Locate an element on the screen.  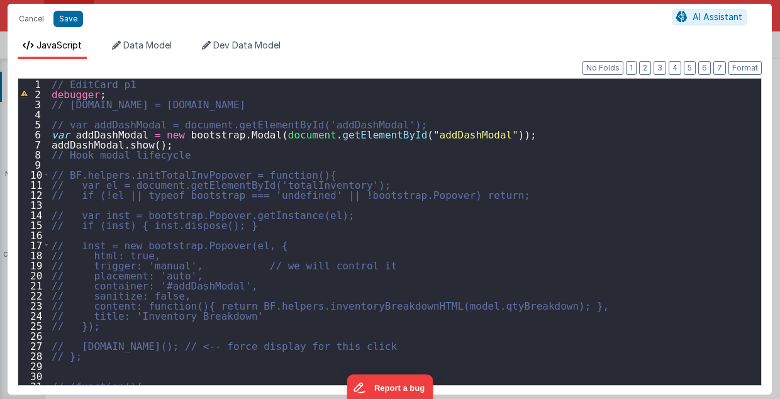
div: 28 is located at coordinates (33, 355).